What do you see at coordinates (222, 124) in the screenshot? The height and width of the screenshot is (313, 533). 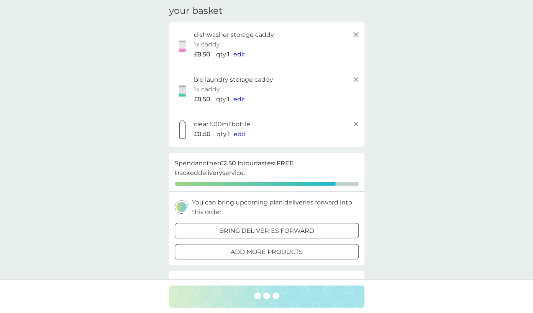 I see `p: clear 500ml bottle` at bounding box center [222, 124].